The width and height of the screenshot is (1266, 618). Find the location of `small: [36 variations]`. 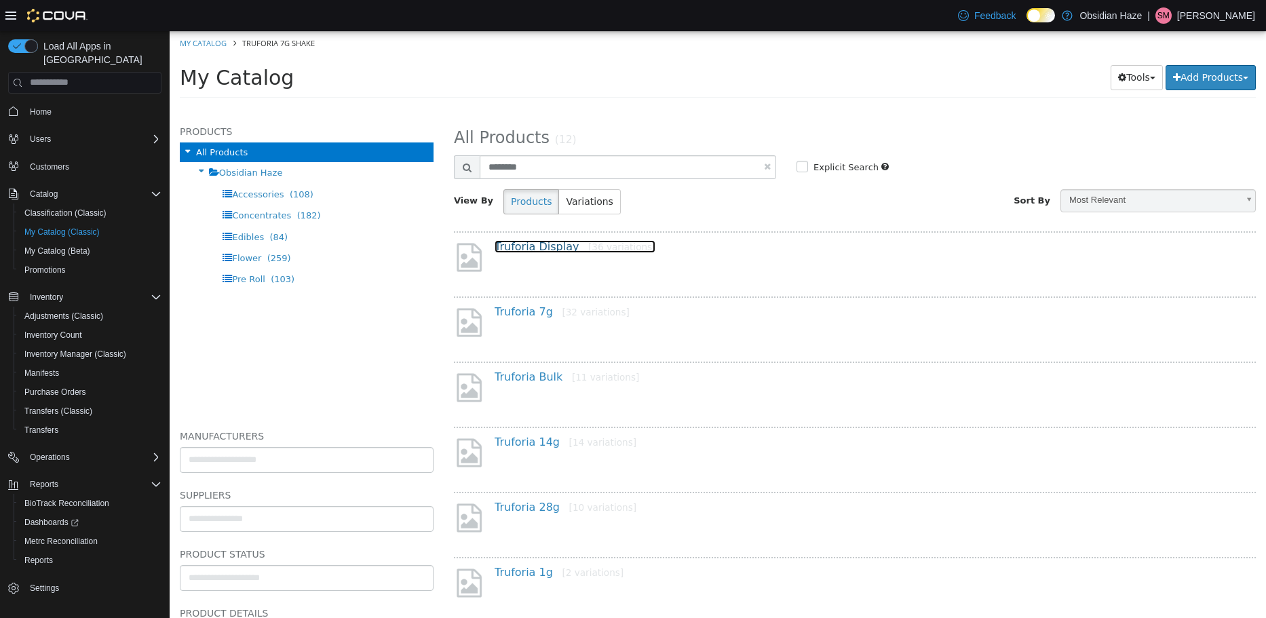

small: [36 variations] is located at coordinates (452, 216).